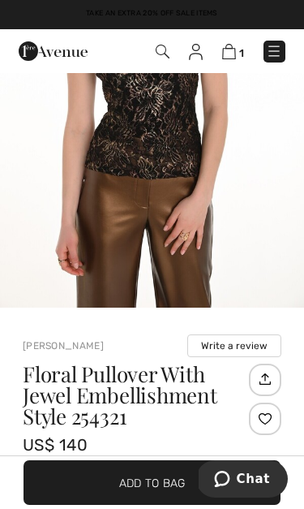 The height and width of the screenshot is (509, 304). Describe the element at coordinates (153, 482) in the screenshot. I see `span: Add to Bag` at that location.